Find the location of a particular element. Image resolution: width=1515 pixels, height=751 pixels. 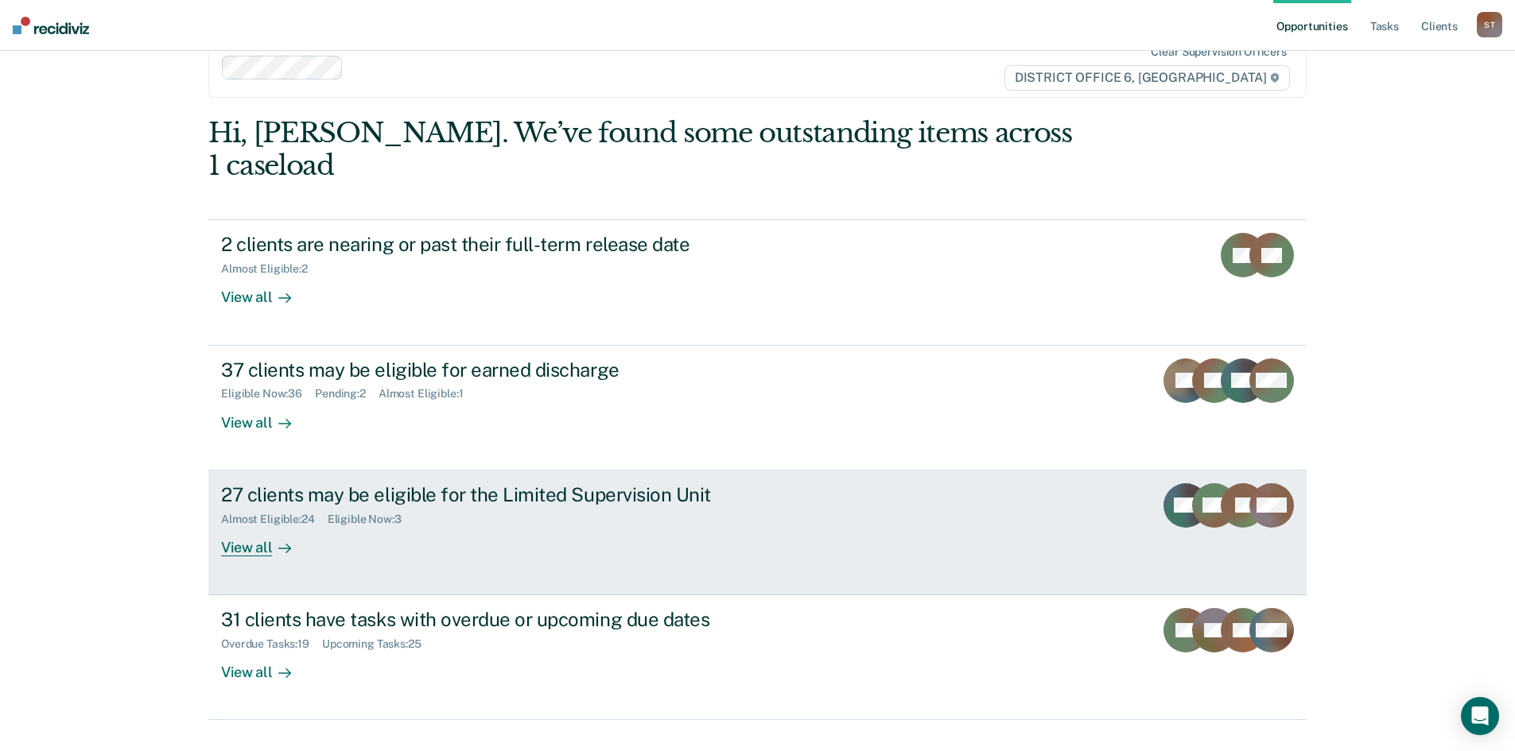

div: Upcoming Tasks : 25 is located at coordinates (378, 644).